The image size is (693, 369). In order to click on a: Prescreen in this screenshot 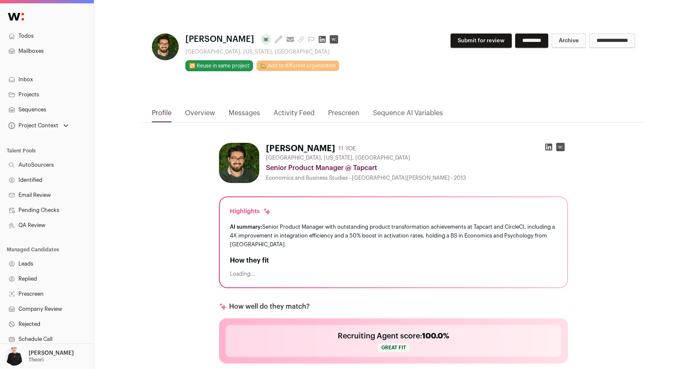, I will do `click(343, 115)`.